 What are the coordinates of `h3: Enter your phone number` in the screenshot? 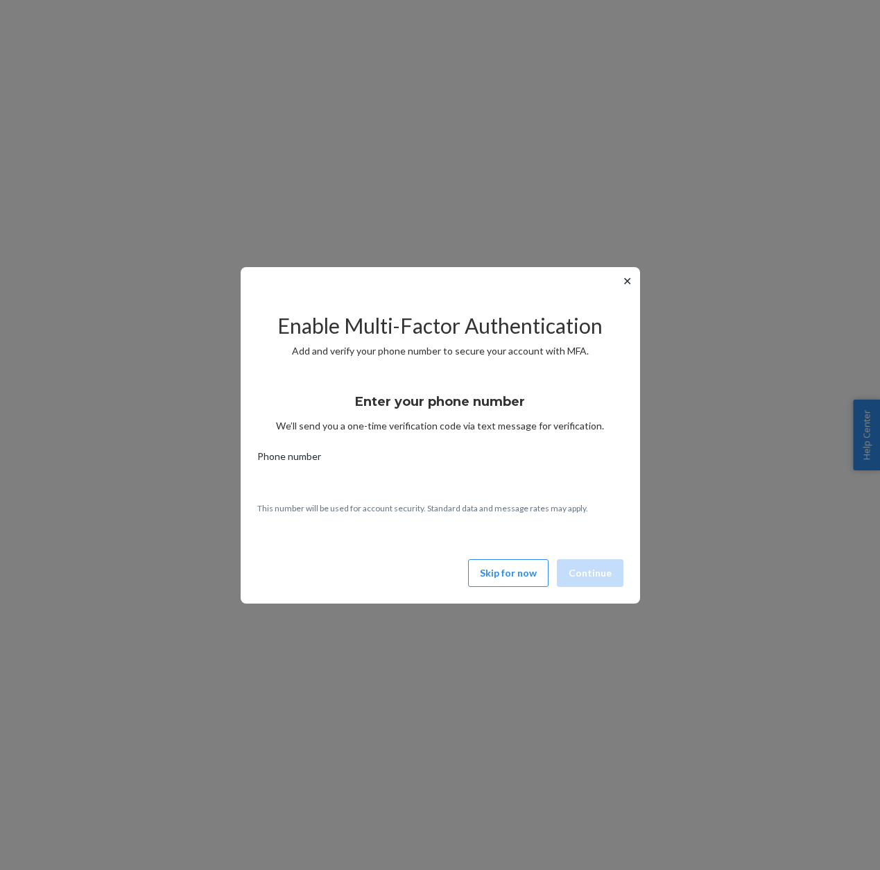 It's located at (440, 402).